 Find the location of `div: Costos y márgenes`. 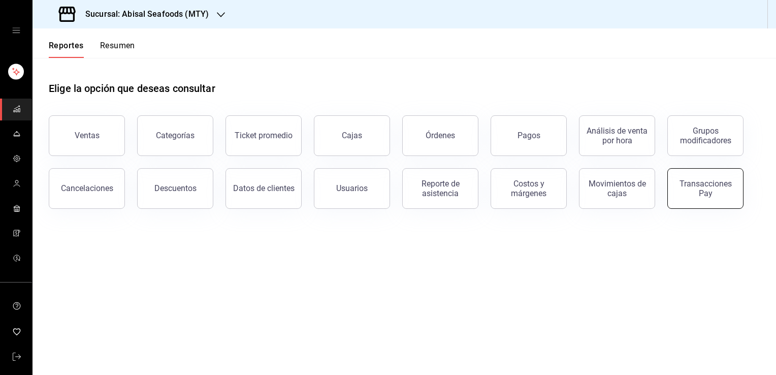

div: Costos y márgenes is located at coordinates (529, 188).